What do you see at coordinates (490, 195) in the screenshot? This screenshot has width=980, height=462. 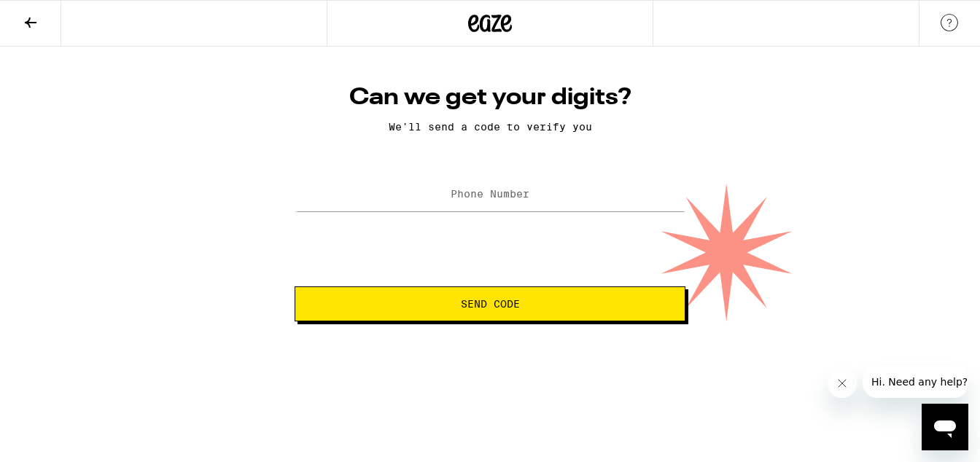 I see `input: Phone Number` at bounding box center [490, 195].